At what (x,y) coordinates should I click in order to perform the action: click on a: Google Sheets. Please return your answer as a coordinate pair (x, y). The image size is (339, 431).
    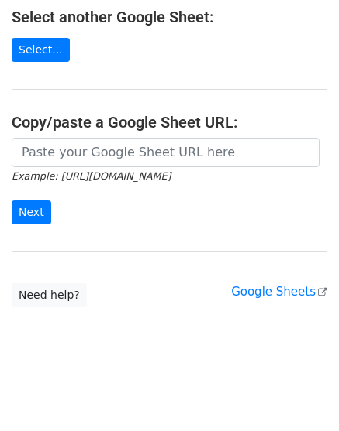
    Looking at the image, I should click on (279, 292).